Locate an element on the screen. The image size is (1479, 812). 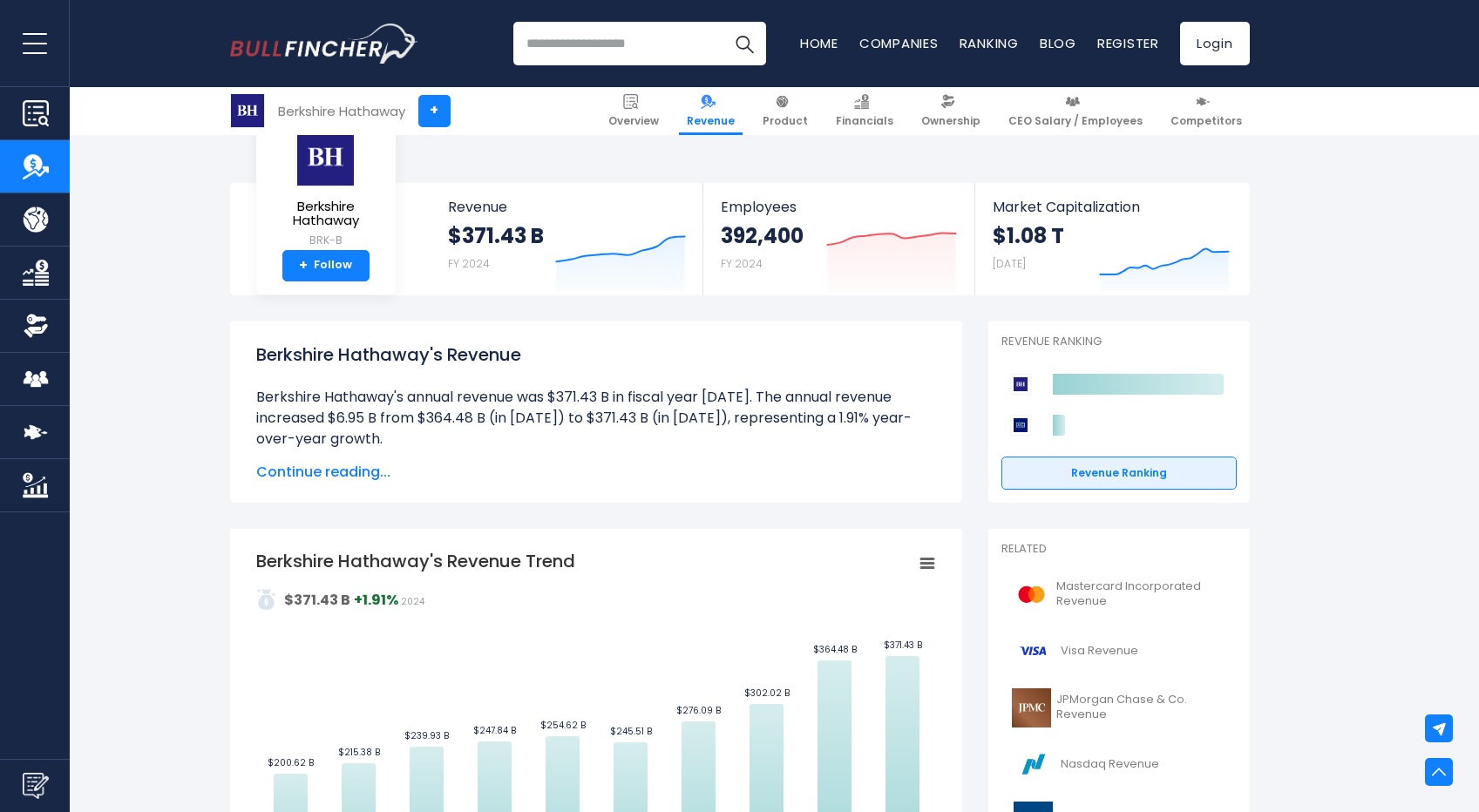
text: $215.38 B is located at coordinates (358, 752).